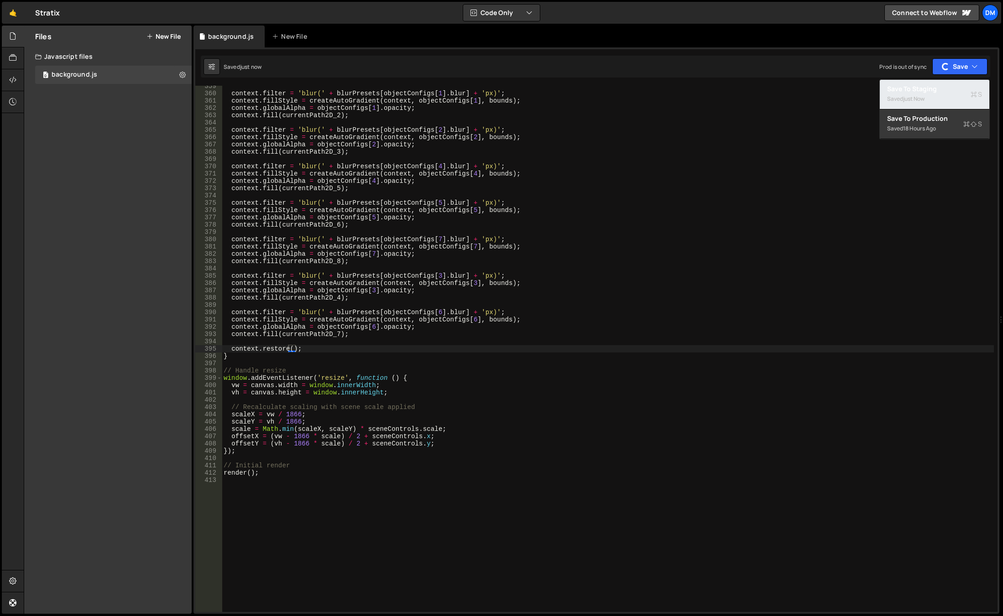 The width and height of the screenshot is (1003, 616). What do you see at coordinates (208, 239) in the screenshot?
I see `div: 380` at bounding box center [208, 239].